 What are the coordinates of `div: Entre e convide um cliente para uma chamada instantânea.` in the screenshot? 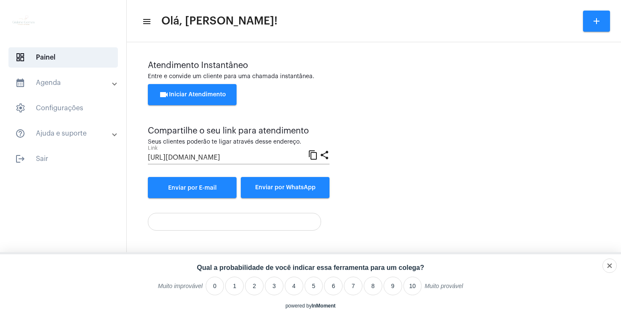 It's located at (374, 76).